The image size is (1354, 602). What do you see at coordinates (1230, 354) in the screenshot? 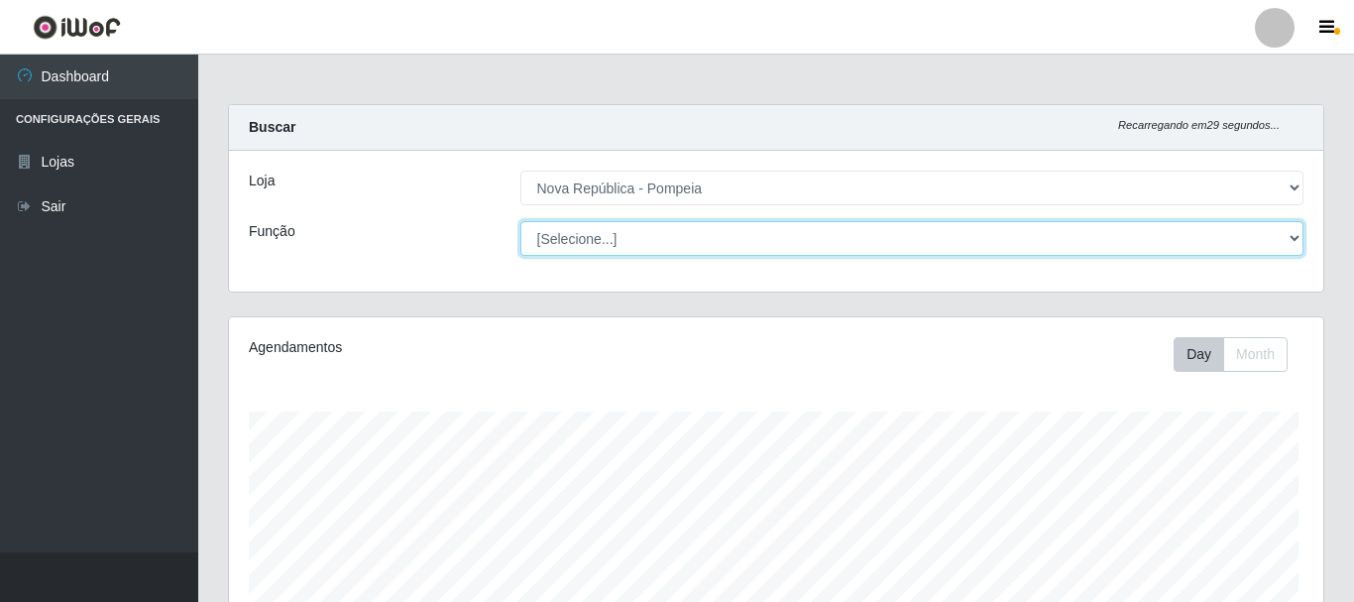
I see `div: First group` at bounding box center [1230, 354].